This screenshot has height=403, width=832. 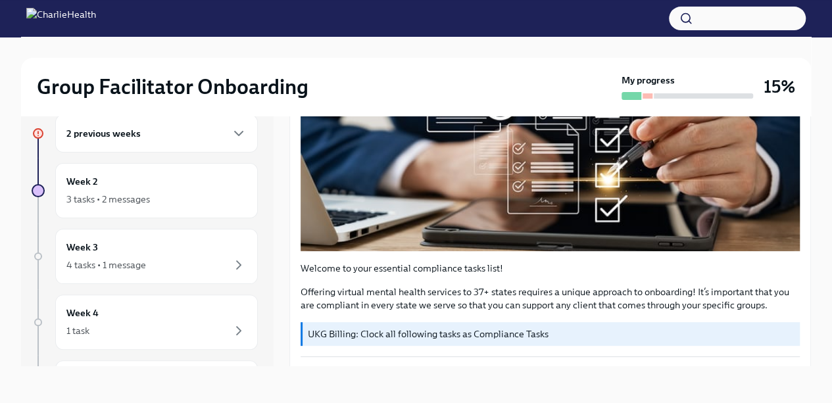 I want to click on img: CharlieHealth, so click(x=61, y=18).